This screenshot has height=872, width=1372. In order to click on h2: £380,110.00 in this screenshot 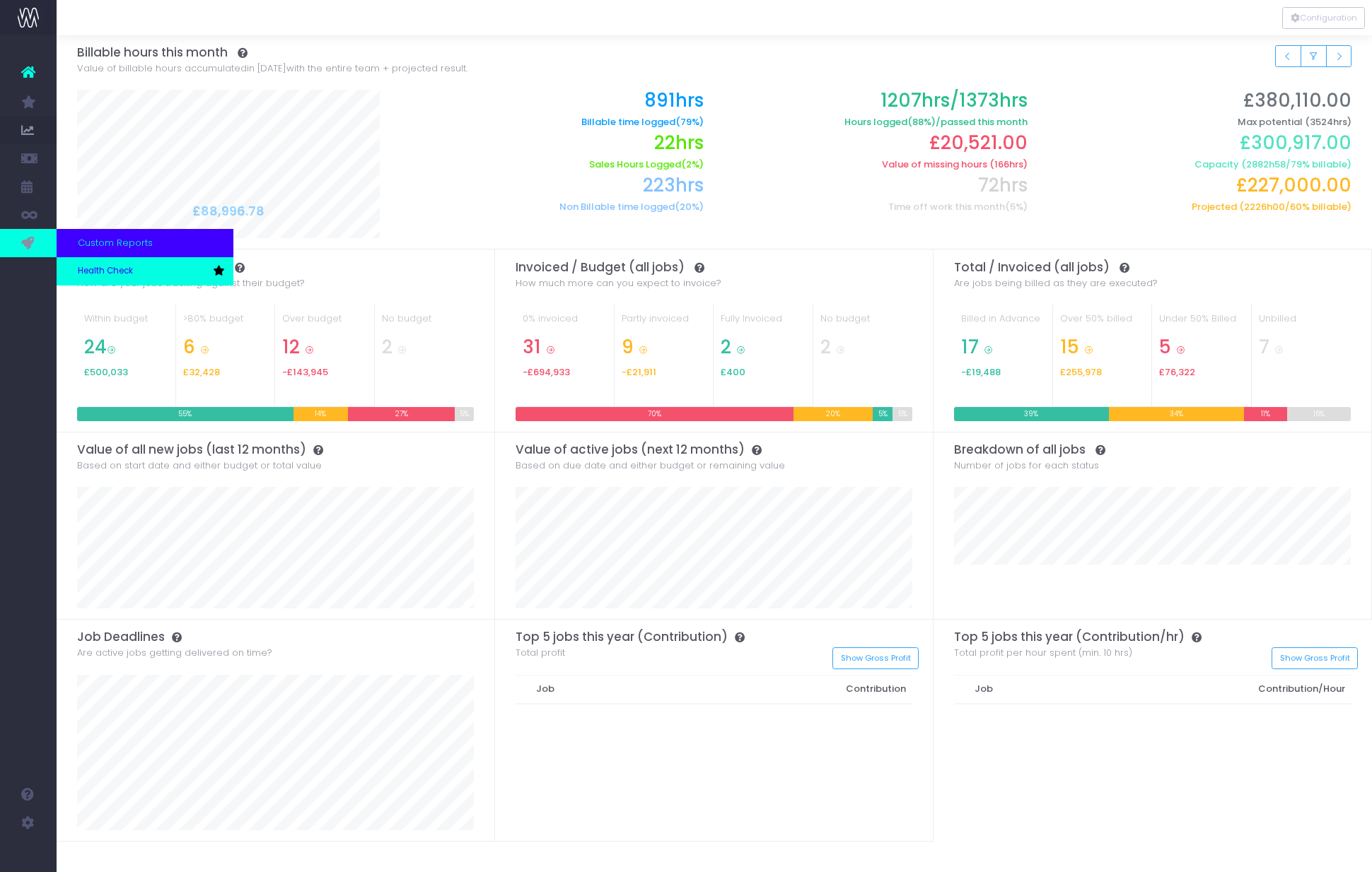, I will do `click(1199, 100)`.